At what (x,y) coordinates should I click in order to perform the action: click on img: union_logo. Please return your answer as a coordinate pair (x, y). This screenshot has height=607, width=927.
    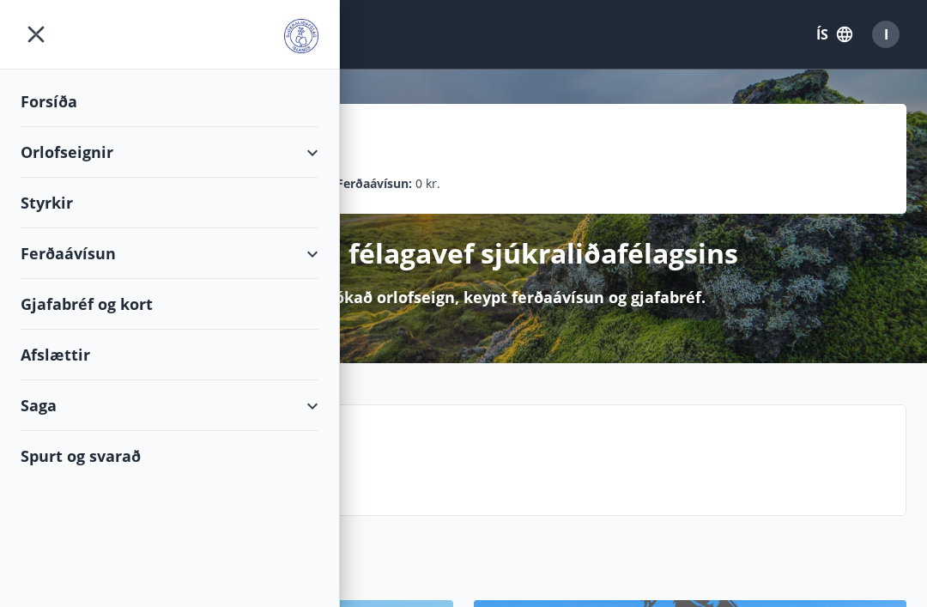
    Looking at the image, I should click on (301, 36).